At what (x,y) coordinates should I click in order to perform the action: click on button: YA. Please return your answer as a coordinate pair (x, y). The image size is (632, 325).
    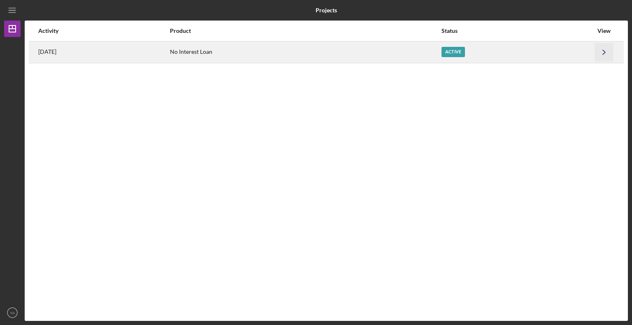
    Looking at the image, I should click on (12, 313).